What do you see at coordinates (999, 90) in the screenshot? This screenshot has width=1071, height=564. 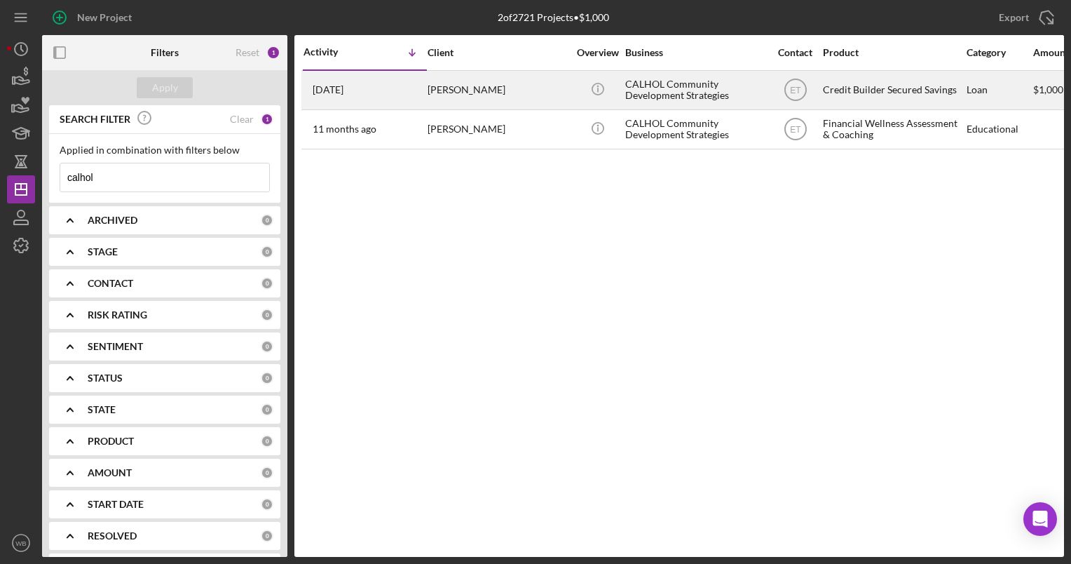 I see `div: Loan` at bounding box center [999, 90].